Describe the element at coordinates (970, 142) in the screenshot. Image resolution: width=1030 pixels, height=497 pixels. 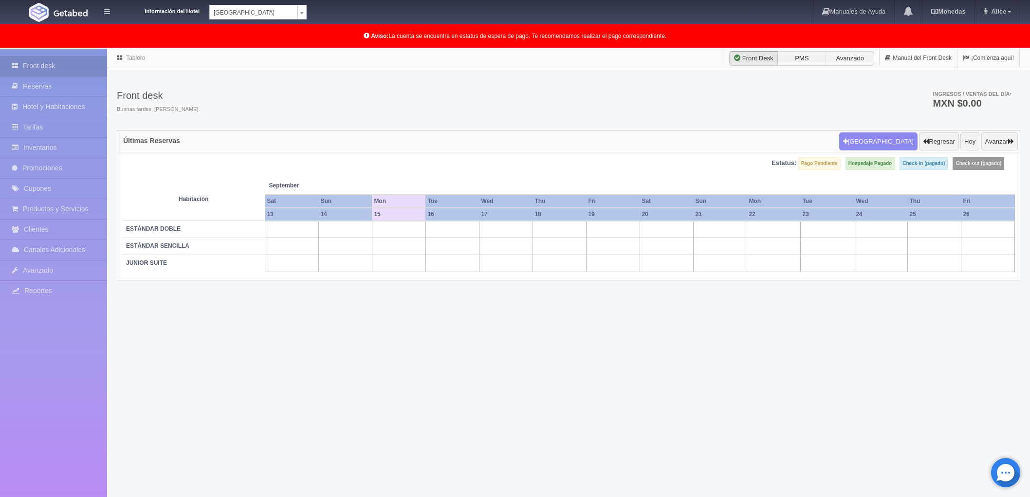
I see `button: Hoy` at that location.